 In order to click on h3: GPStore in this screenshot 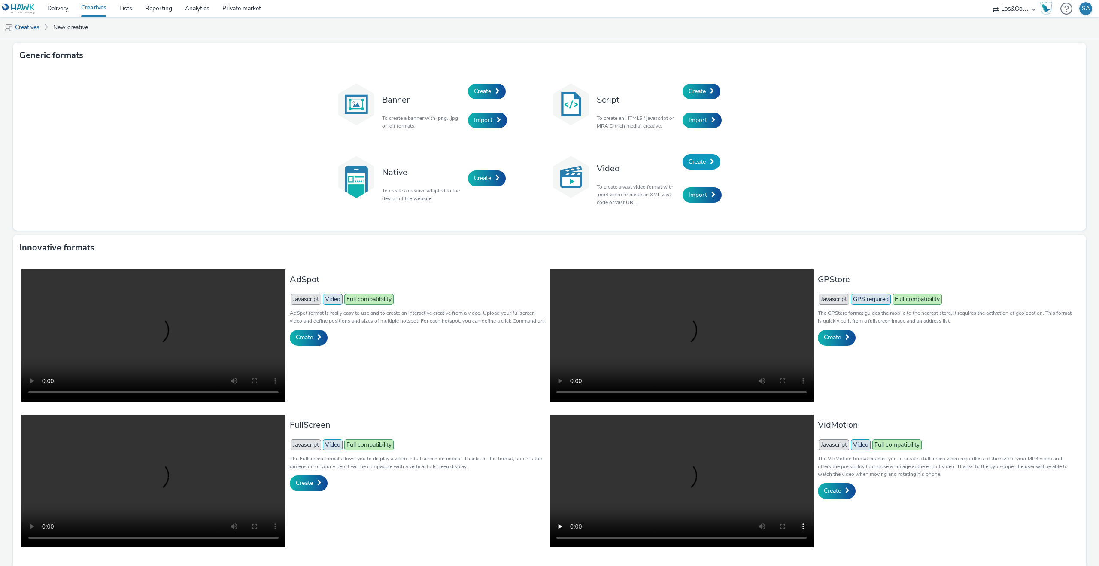, I will do `click(945, 279)`.